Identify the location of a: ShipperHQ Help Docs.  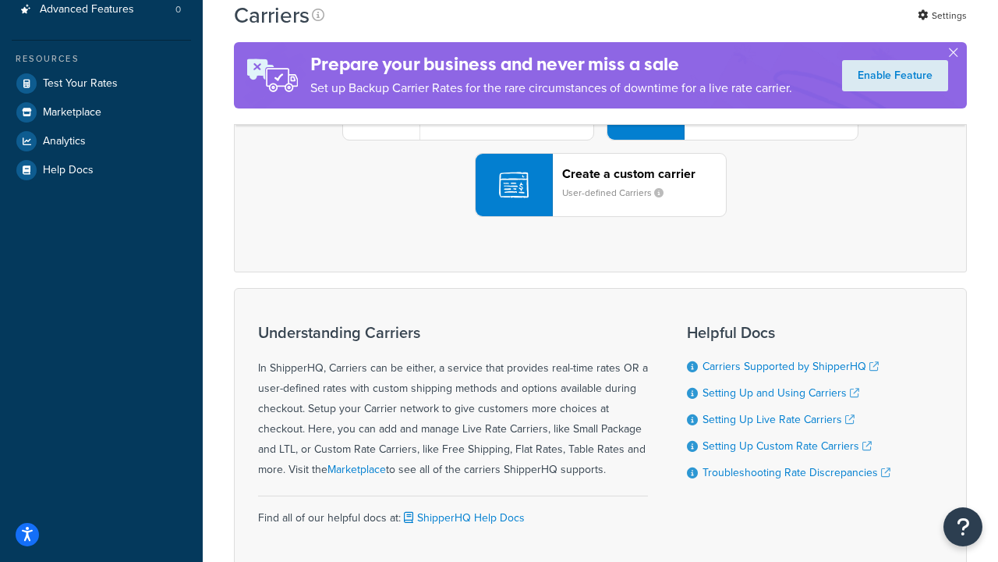
(462, 517).